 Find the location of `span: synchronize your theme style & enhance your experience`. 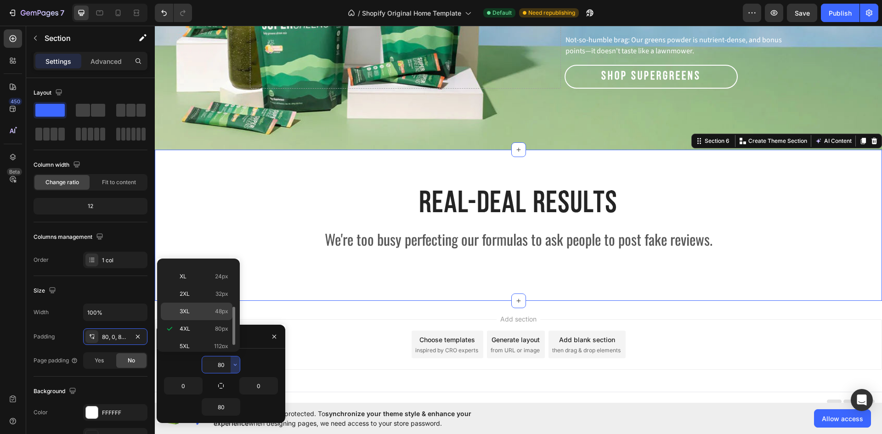

span: synchronize your theme style & enhance your experience is located at coordinates (342, 418).